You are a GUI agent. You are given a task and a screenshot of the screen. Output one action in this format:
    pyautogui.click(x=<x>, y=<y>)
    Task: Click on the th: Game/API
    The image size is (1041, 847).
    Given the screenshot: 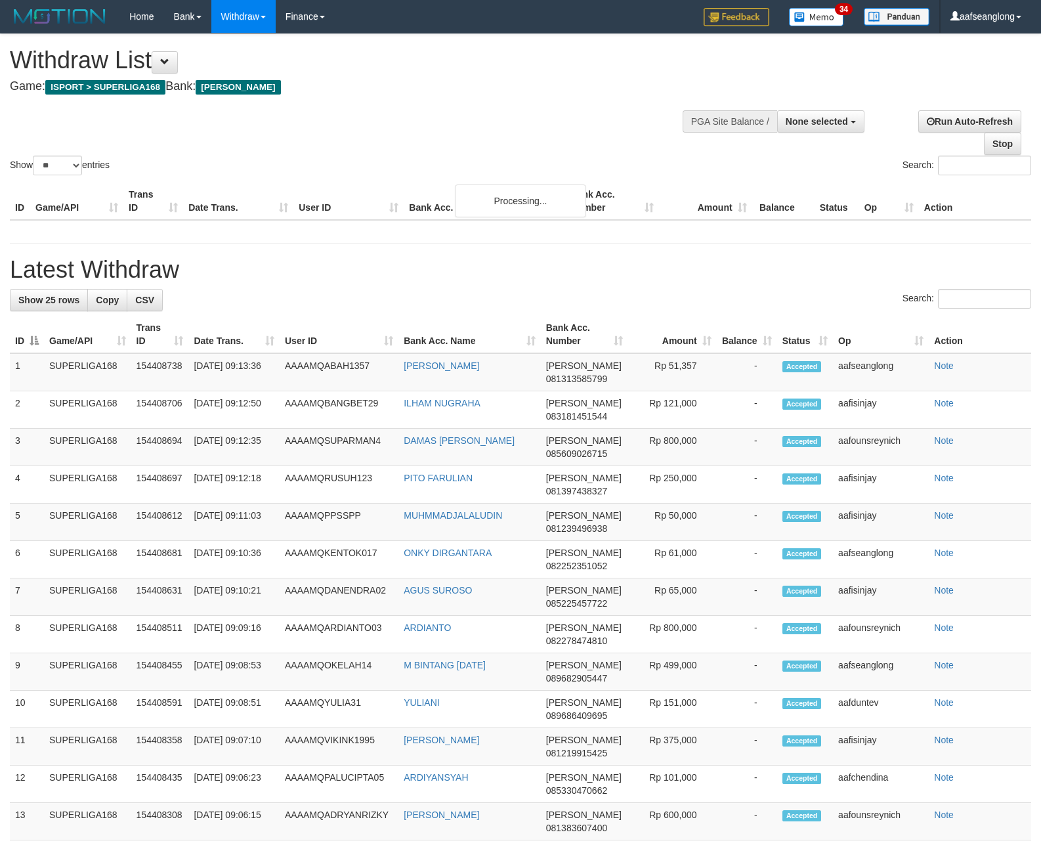 What is the action you would take?
    pyautogui.click(x=77, y=201)
    